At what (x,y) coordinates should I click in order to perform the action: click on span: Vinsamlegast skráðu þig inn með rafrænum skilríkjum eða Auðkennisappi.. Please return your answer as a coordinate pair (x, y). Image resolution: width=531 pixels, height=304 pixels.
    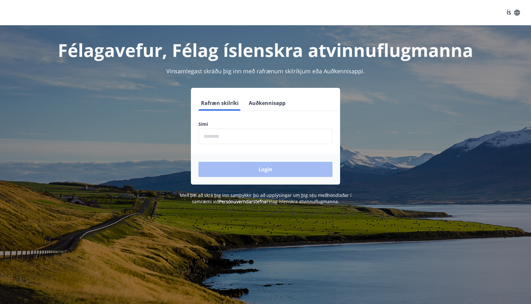
    Looking at the image, I should click on (265, 71).